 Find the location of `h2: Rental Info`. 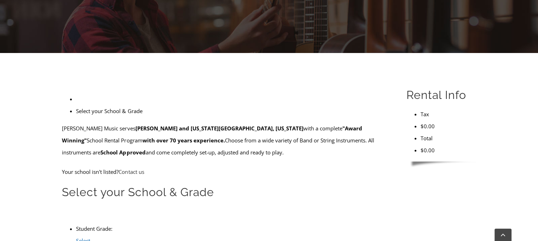

h2: Rental Info is located at coordinates (441, 95).